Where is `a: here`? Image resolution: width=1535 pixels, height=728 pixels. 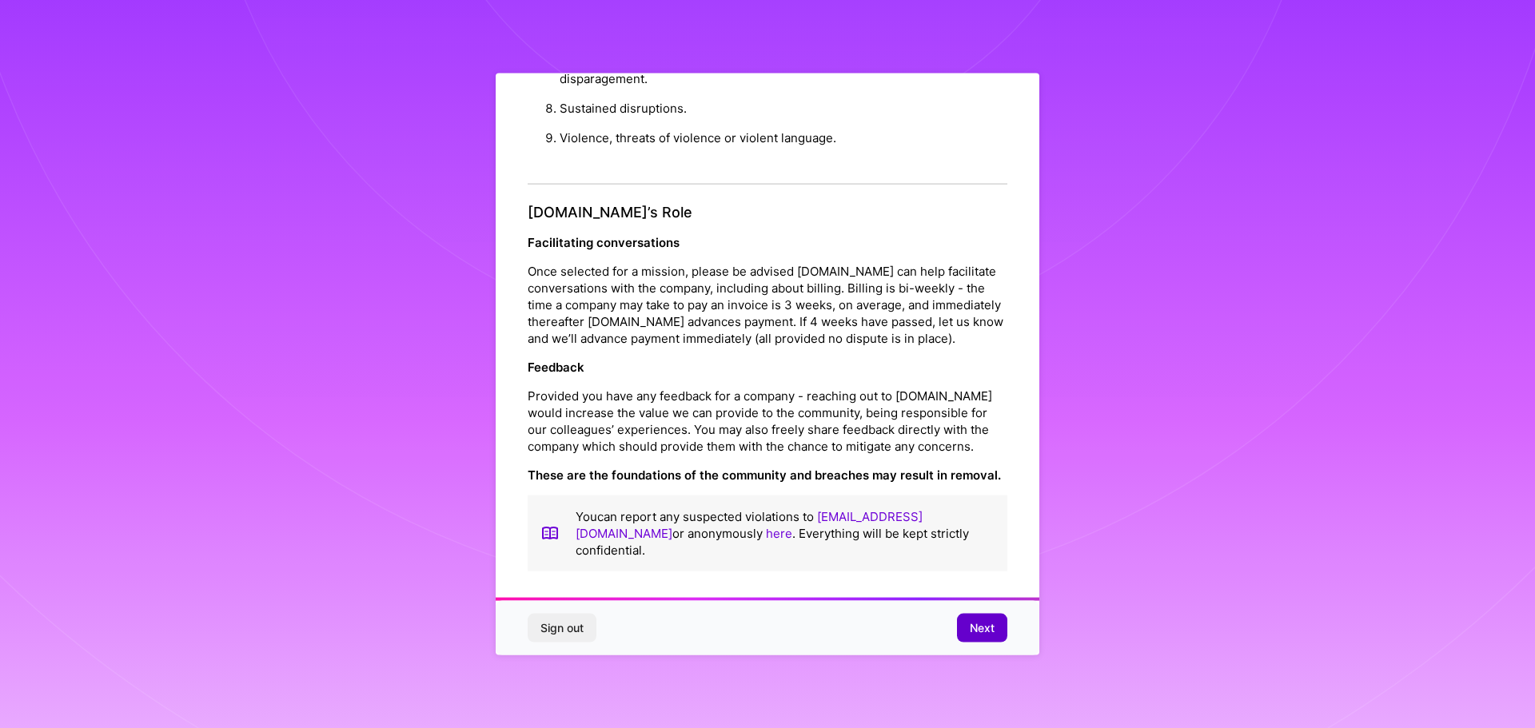
a: here is located at coordinates (779, 532).